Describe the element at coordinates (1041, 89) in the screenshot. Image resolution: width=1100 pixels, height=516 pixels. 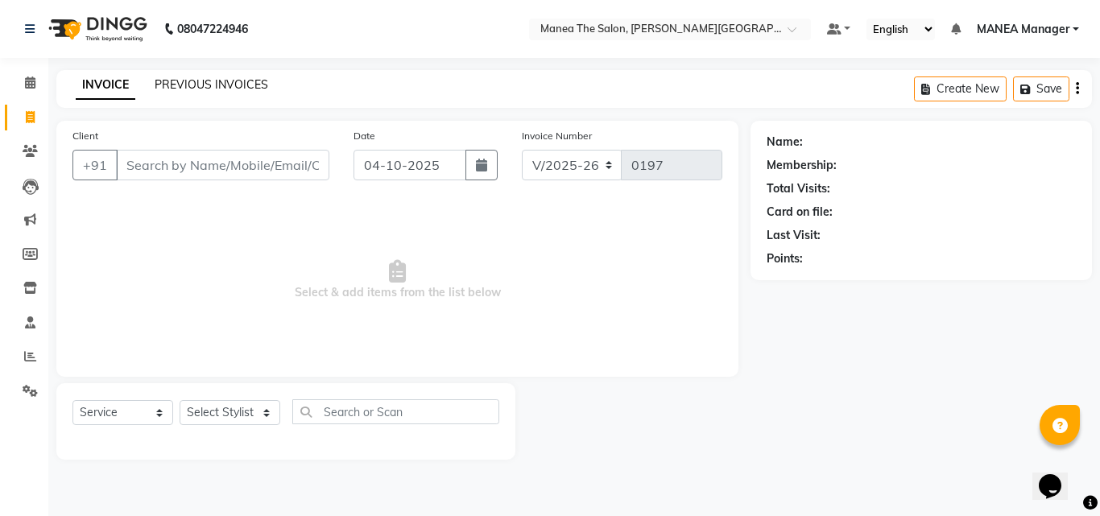
I see `button: Save` at that location.